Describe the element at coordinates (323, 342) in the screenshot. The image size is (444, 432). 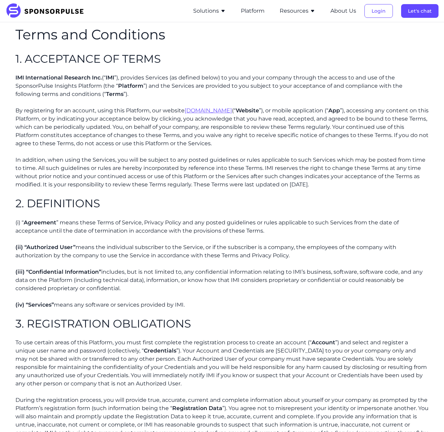
I see `span: Account` at that location.